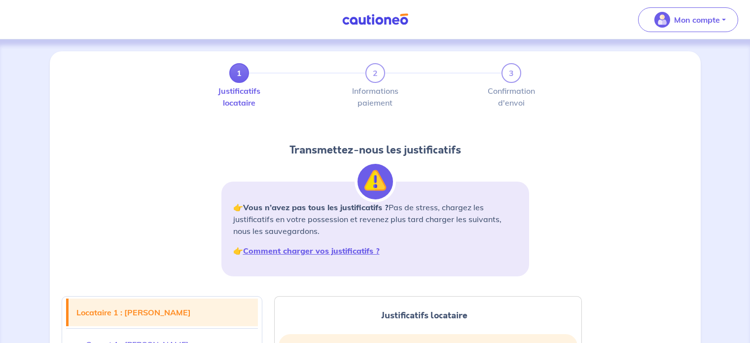 Image resolution: width=750 pixels, height=343 pixels. Describe the element at coordinates (375, 19) in the screenshot. I see `img: Cautioneo` at that location.